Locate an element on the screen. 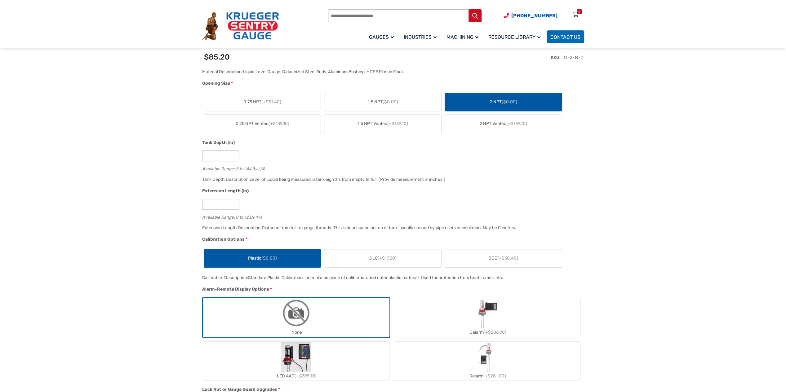  span: Tank Depth (in) is located at coordinates (218, 142).